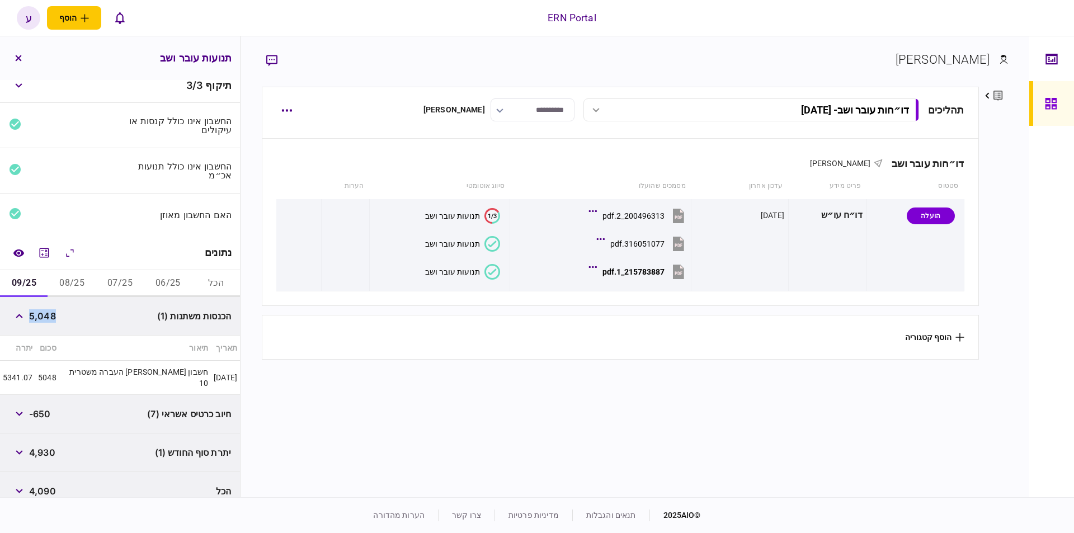  What do you see at coordinates (47, 377) in the screenshot?
I see `td: 5048` at bounding box center [47, 377].